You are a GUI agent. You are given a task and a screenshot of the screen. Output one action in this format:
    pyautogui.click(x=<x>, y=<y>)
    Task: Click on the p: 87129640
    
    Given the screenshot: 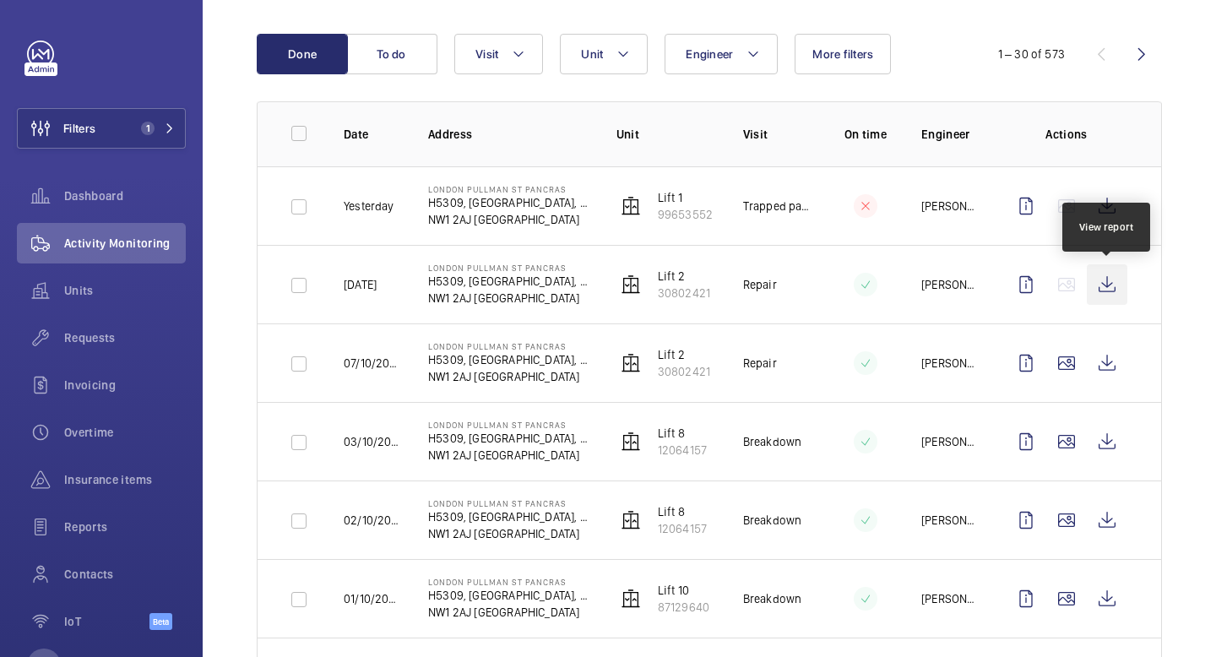 What is the action you would take?
    pyautogui.click(x=683, y=607)
    